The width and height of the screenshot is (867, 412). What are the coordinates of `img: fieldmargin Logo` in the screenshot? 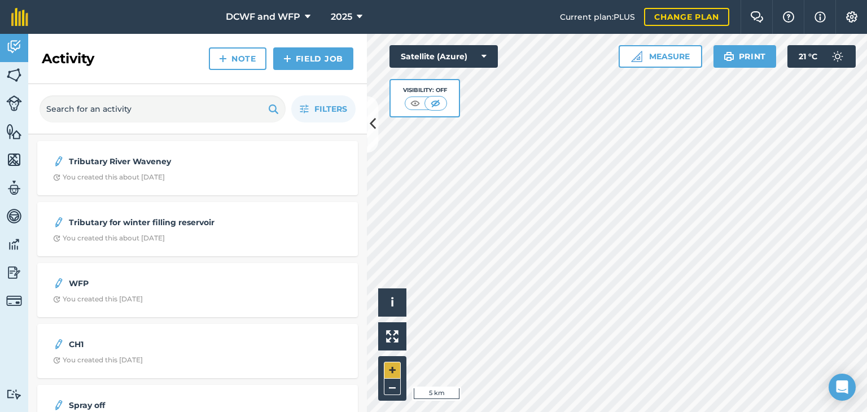 It's located at (20, 17).